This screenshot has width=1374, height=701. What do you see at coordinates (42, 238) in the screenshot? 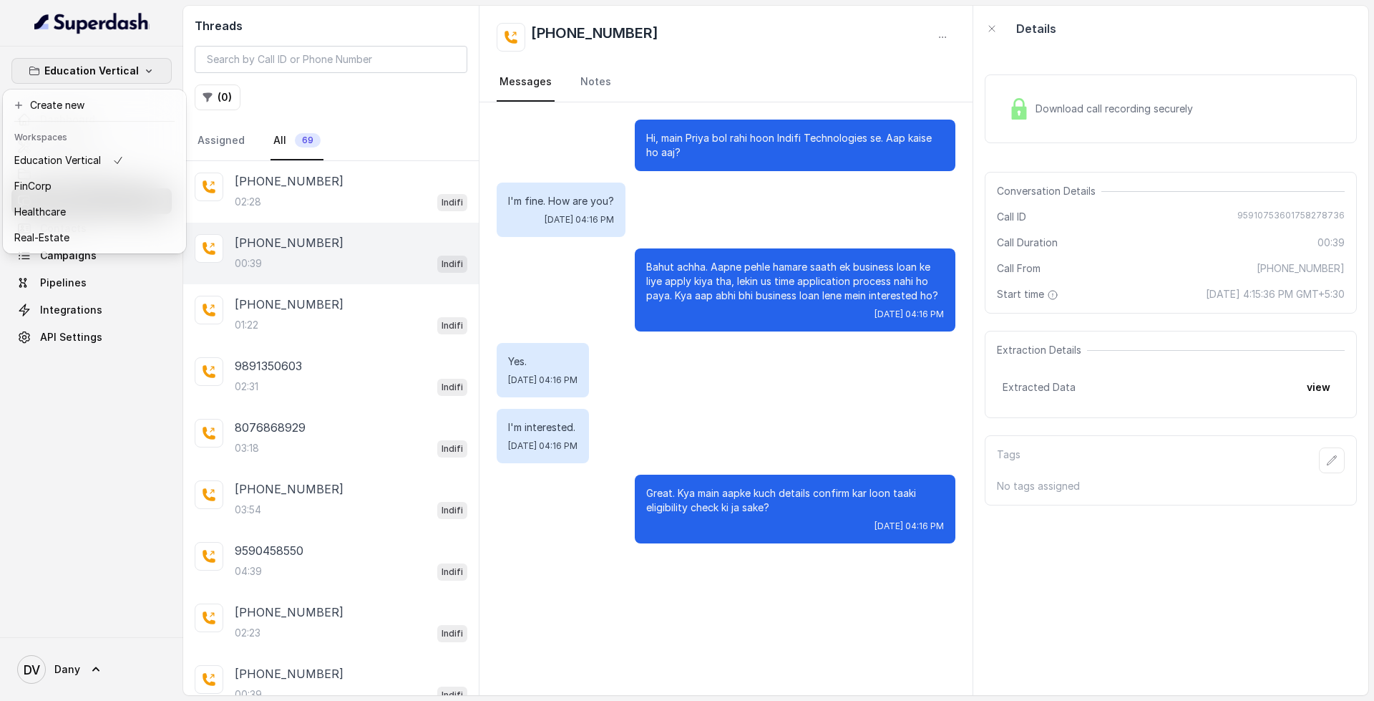
I see `p: Real-Estate` at bounding box center [42, 238].